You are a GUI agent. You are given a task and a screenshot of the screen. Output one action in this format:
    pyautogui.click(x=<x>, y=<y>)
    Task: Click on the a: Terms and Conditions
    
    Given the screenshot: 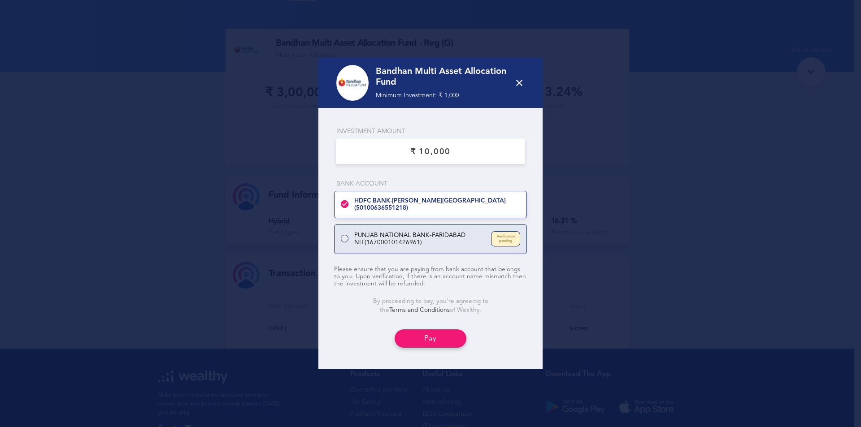 What is the action you would take?
    pyautogui.click(x=419, y=310)
    